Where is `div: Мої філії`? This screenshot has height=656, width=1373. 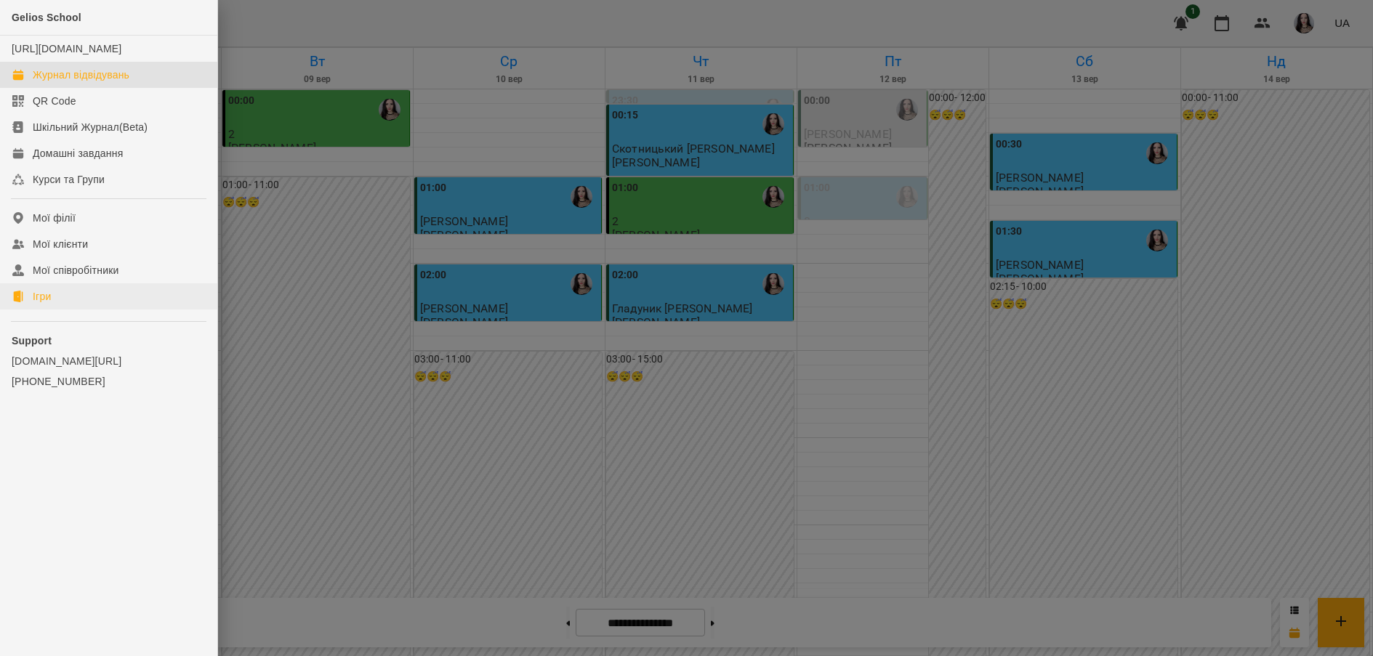
div: Мої філії is located at coordinates (54, 218).